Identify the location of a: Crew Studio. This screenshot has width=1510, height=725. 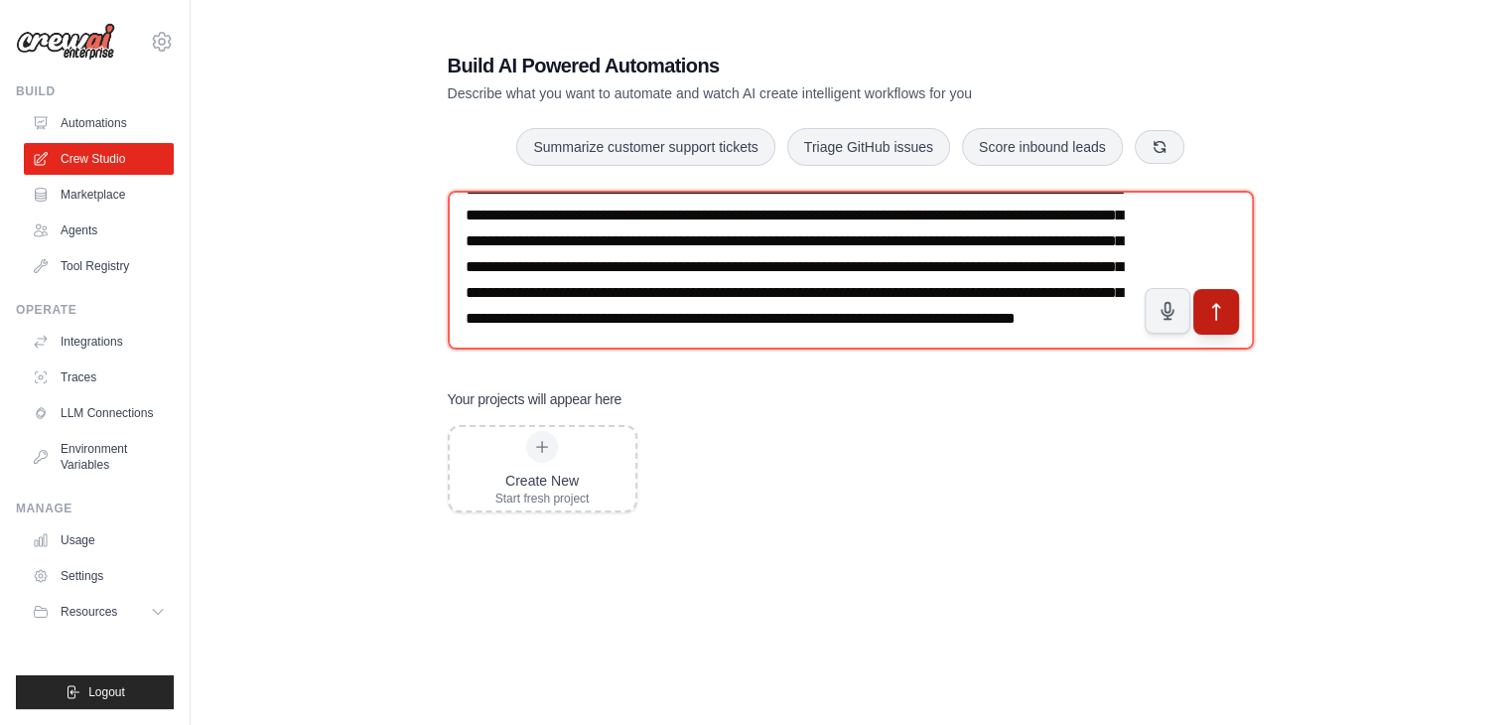
(98, 159).